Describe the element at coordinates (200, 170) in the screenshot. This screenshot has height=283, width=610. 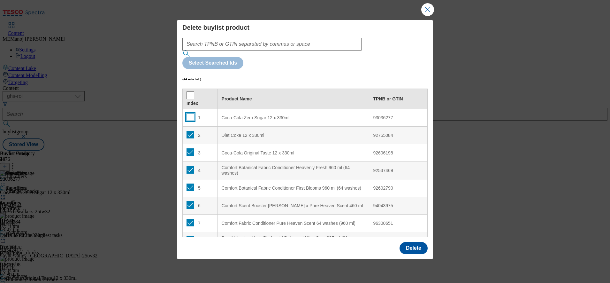
I see `div: 4` at that location.